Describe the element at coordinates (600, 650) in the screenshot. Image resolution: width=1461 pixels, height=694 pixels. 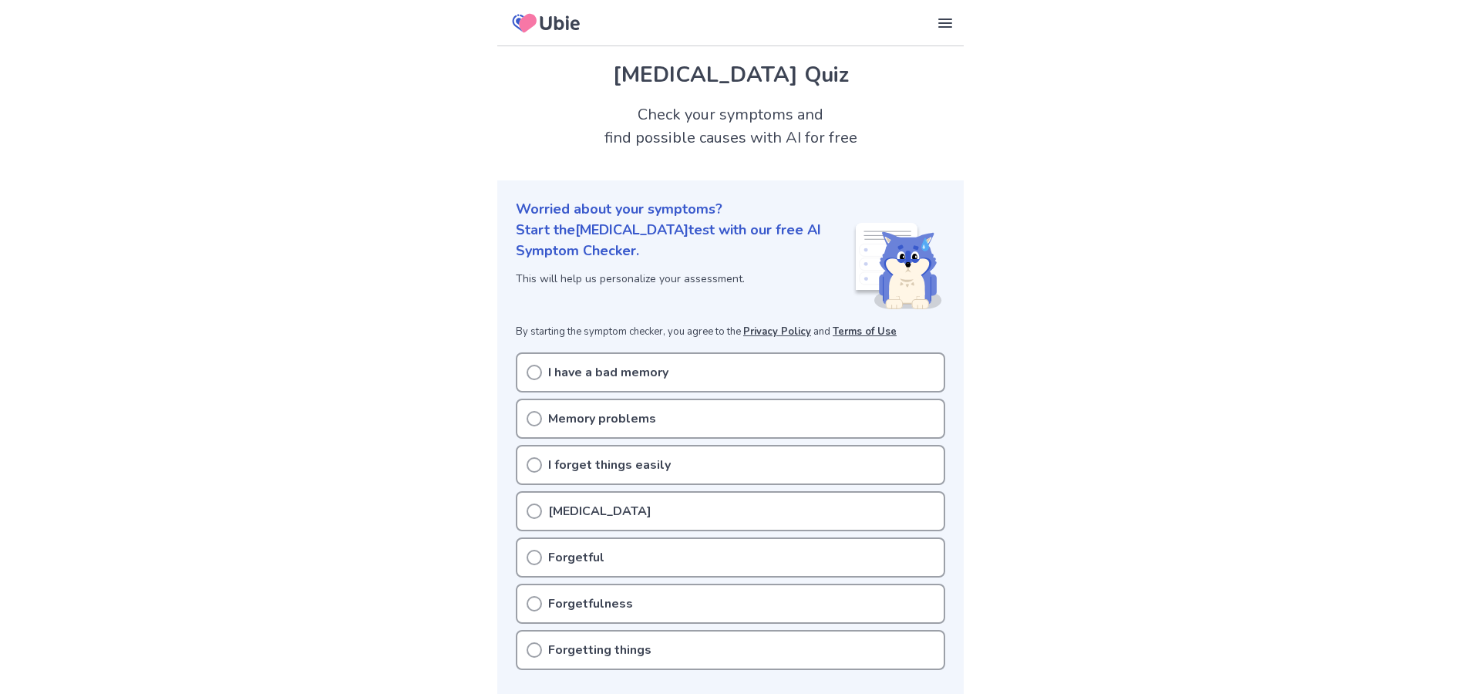
I see `p: Forgetting things` at that location.